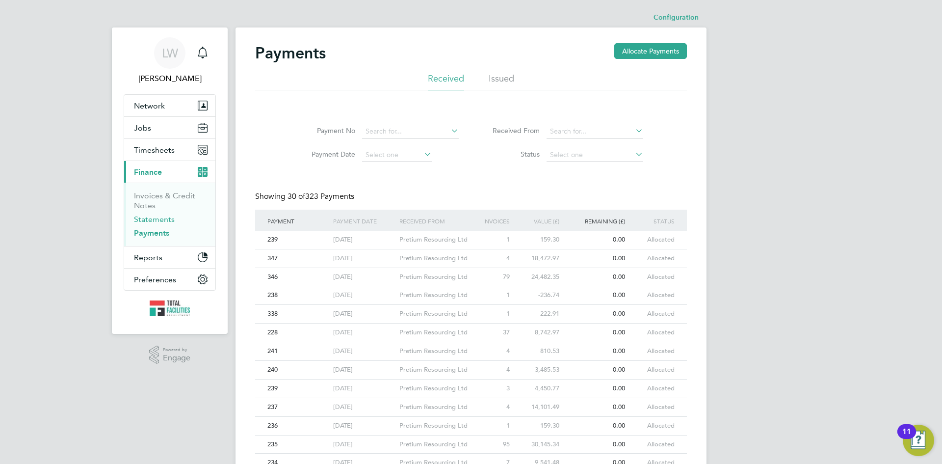  I want to click on span: Timesheets, so click(154, 150).